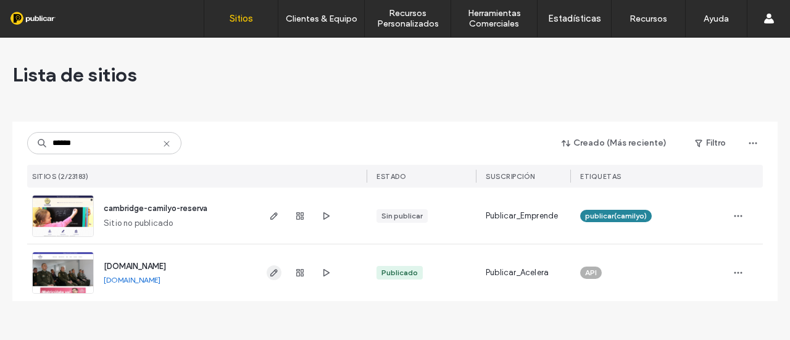  I want to click on span: ETIQUETAS, so click(601, 177).